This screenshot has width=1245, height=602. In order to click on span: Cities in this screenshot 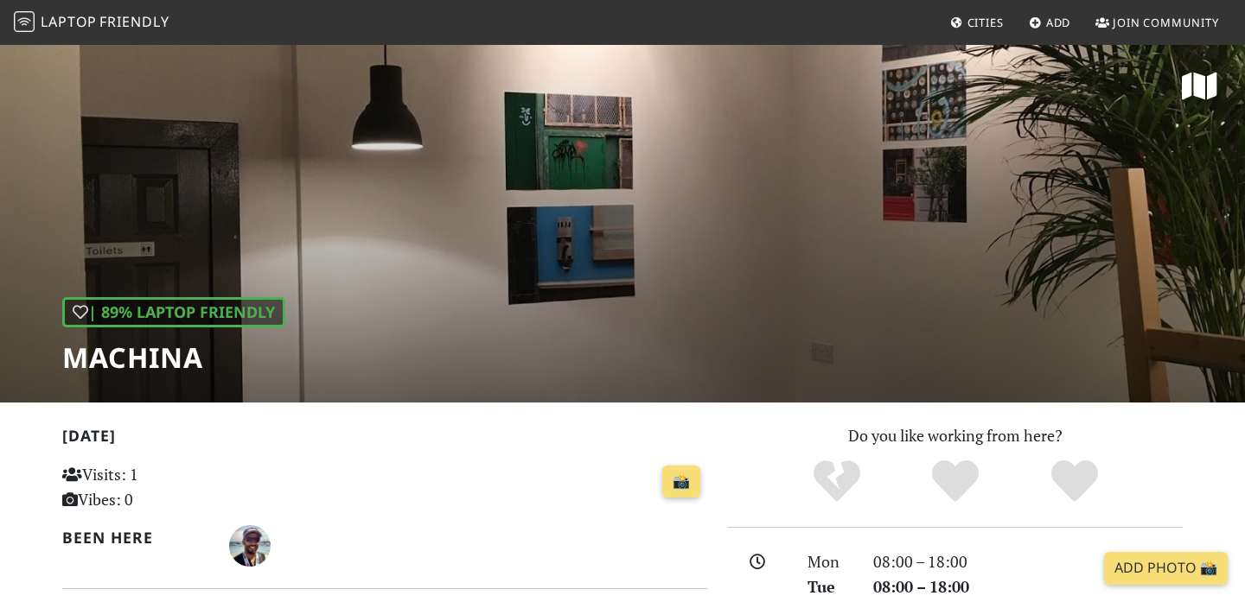, I will do `click(985, 22)`.